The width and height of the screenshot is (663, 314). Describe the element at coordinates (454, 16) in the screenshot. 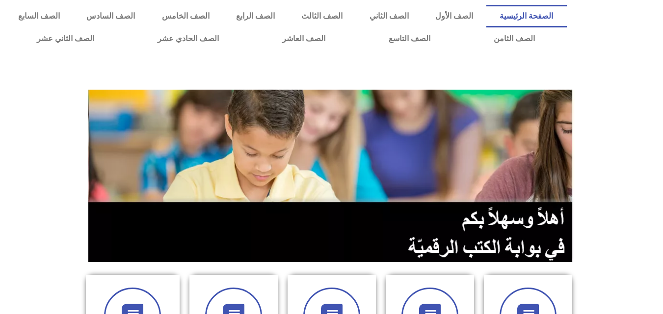

I see `a: الصف الأول` at that location.